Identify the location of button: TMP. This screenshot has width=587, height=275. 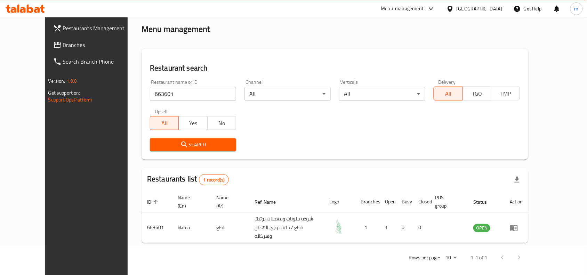
(505, 93).